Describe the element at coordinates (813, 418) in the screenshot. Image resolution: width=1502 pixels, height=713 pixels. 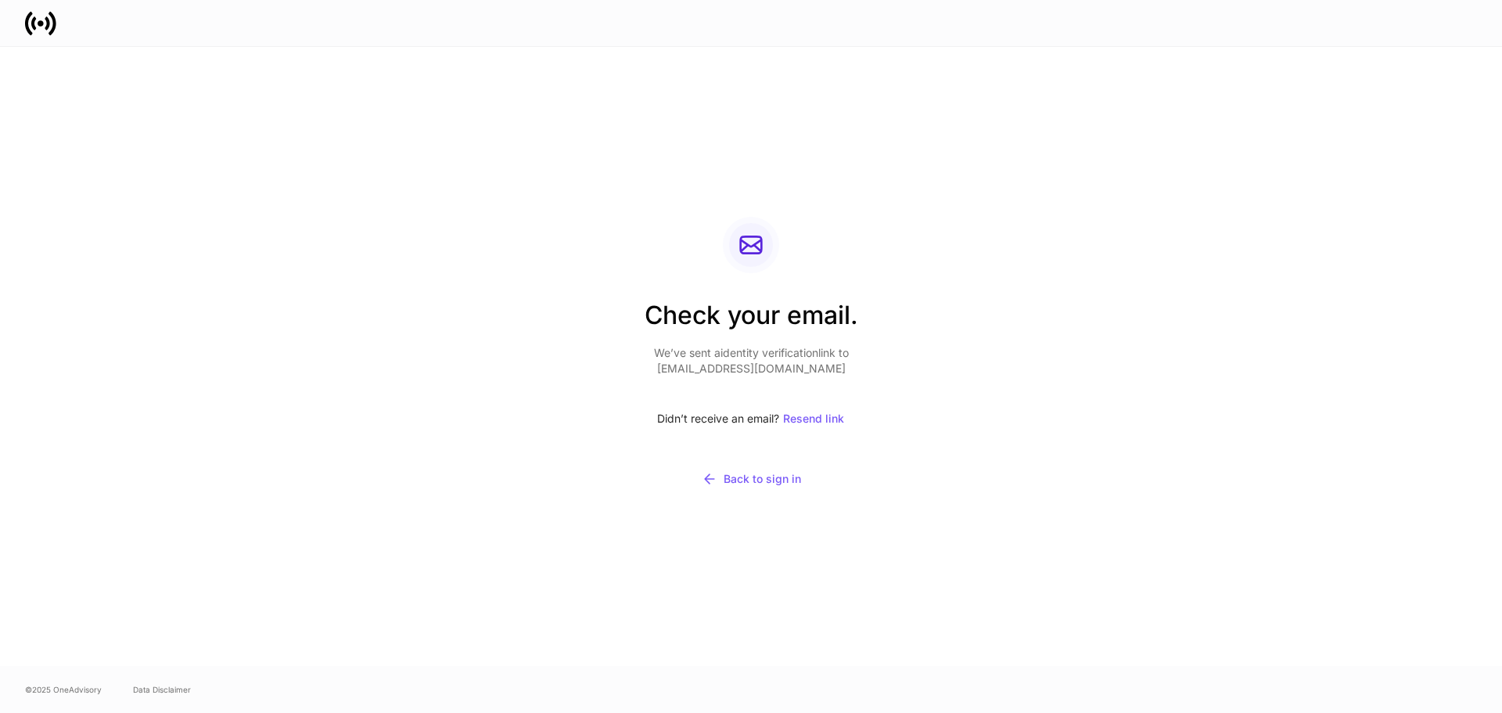
I see `button: Resend link` at that location.